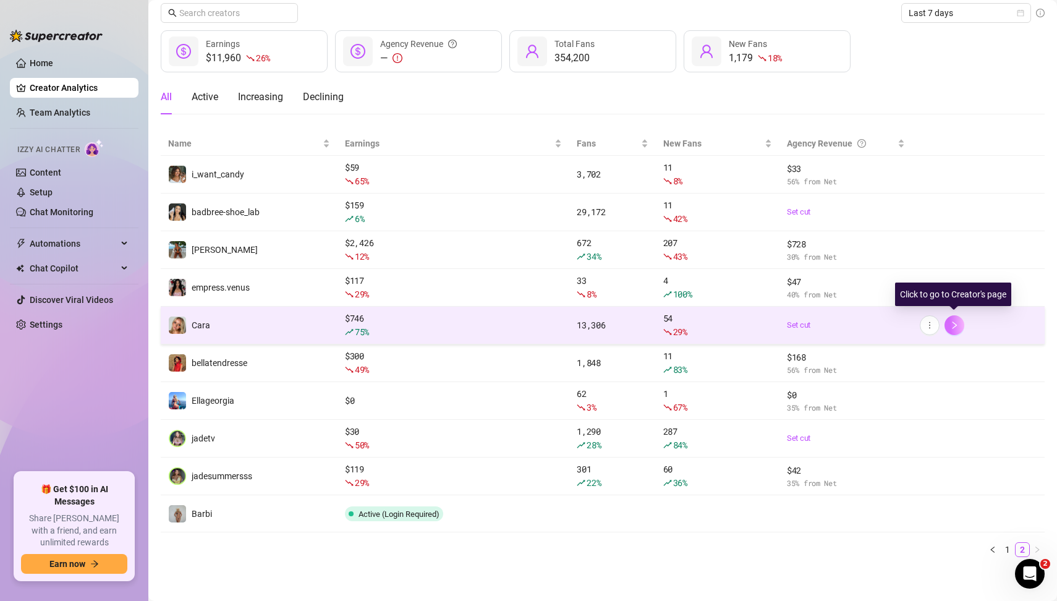 The image size is (1057, 601). What do you see at coordinates (846, 244) in the screenshot?
I see `span: $ 728` at bounding box center [846, 244].